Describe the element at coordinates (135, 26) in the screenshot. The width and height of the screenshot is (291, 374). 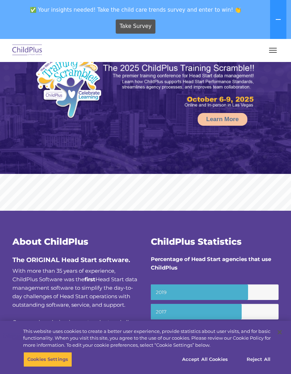
I see `span: Take Survey` at that location.